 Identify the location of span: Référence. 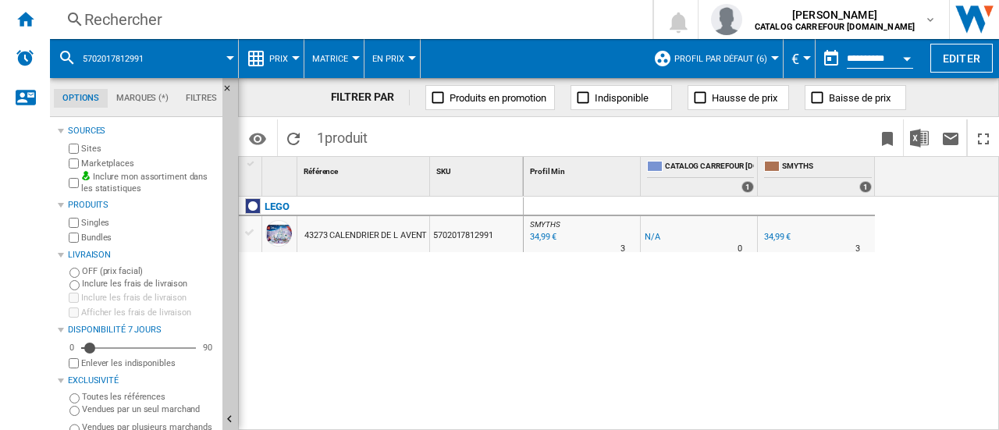
(321, 171).